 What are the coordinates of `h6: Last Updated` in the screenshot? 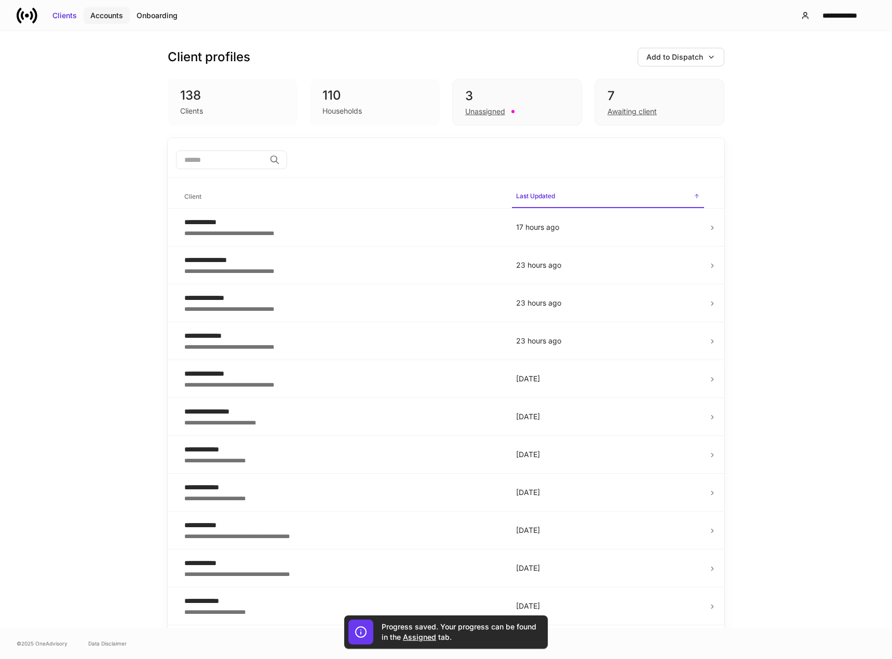 It's located at (535, 196).